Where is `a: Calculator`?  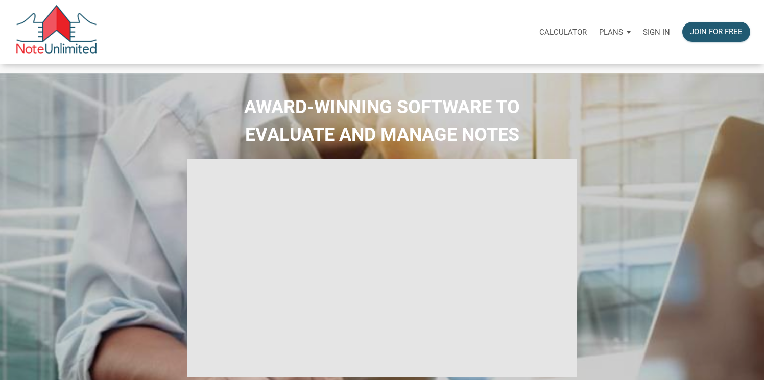 a: Calculator is located at coordinates (562, 32).